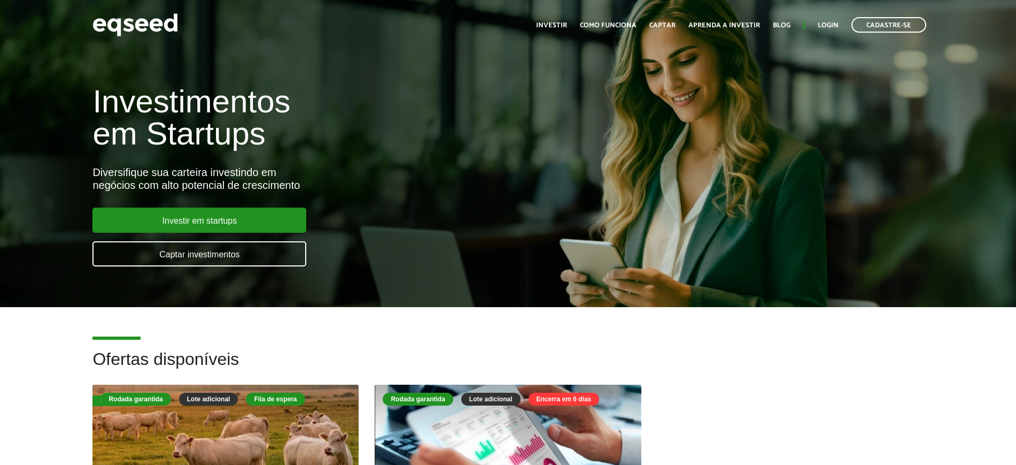 This screenshot has height=465, width=1016. I want to click on a: Aprenda a investir, so click(724, 25).